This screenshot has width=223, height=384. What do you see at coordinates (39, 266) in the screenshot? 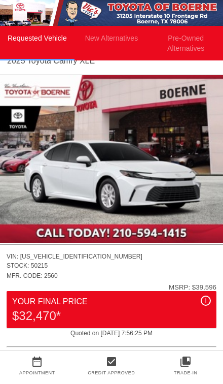
I see `span: 50215` at bounding box center [39, 266].